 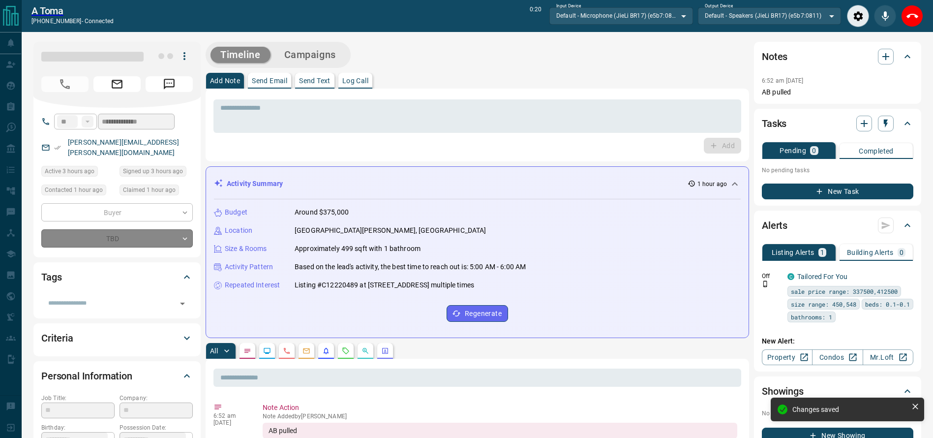 What do you see at coordinates (287, 351) in the screenshot?
I see `svg: Calls` at bounding box center [287, 351].